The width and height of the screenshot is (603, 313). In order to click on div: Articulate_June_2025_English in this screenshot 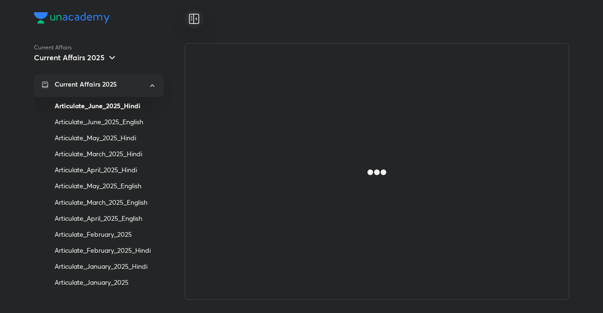, I will do `click(105, 122)`.